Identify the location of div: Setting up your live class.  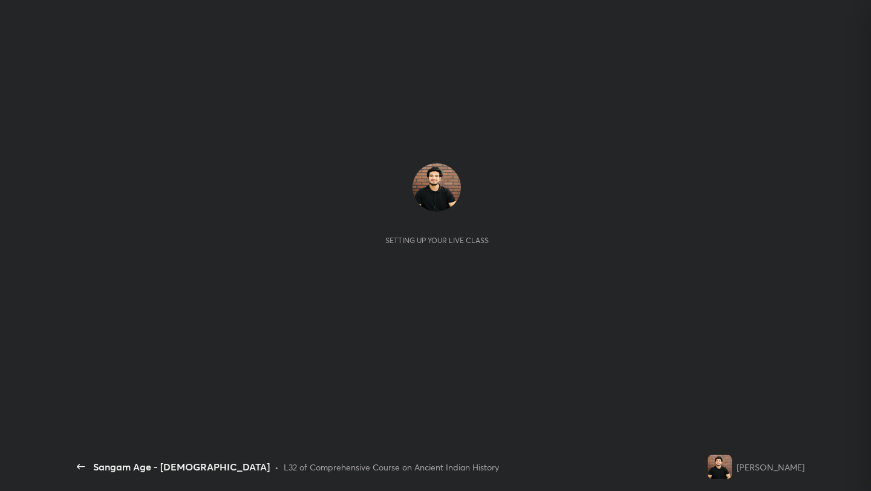
(437, 240).